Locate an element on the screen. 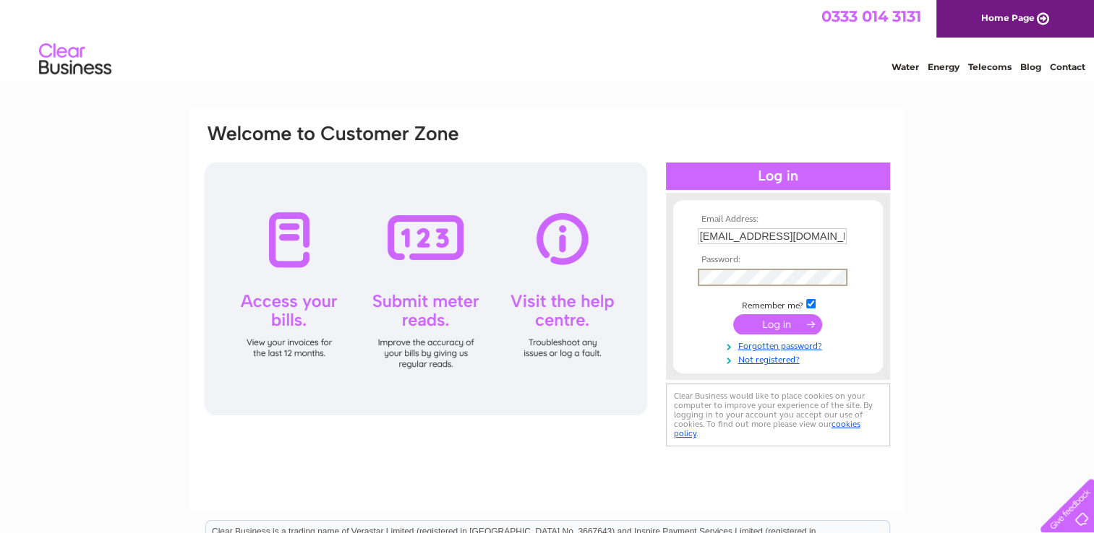  a: Blog is located at coordinates (1030, 67).